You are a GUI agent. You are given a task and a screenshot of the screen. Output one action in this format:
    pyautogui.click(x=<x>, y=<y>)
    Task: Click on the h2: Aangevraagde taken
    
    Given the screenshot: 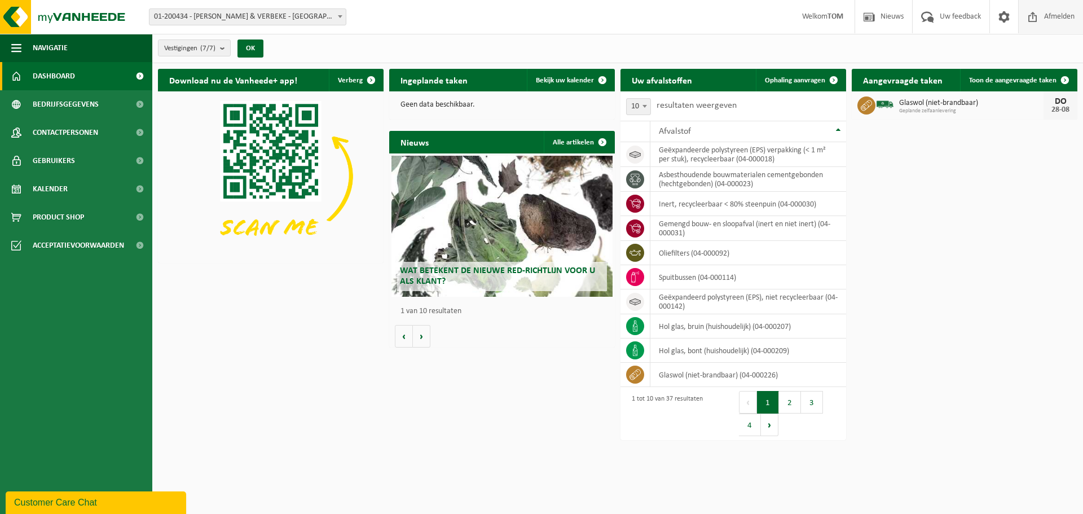 What is the action you would take?
    pyautogui.click(x=902, y=80)
    